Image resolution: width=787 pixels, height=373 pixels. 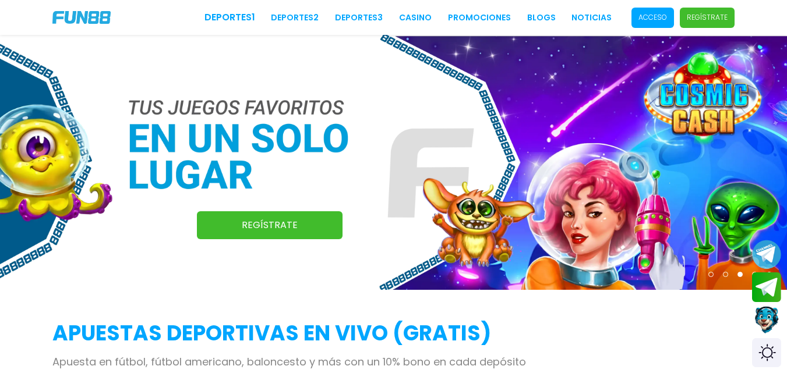 What do you see at coordinates (767, 255) in the screenshot?
I see `button: Join telegram channel` at bounding box center [767, 255].